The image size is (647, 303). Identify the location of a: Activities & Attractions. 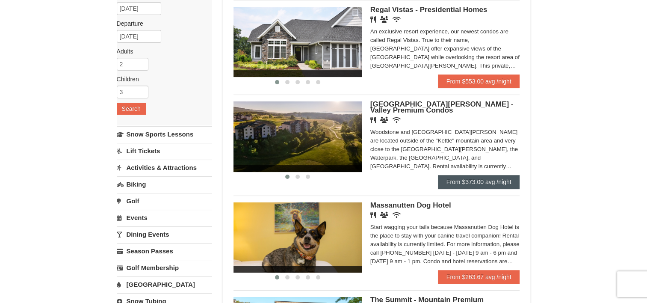
(164, 167).